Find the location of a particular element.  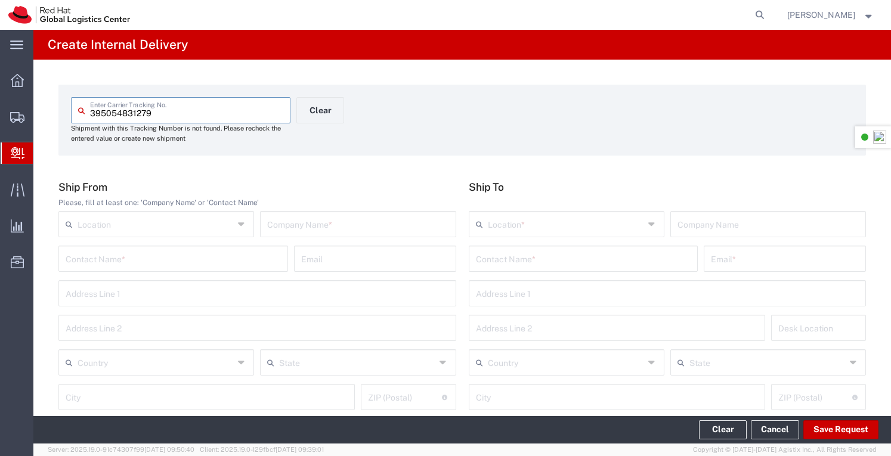

div: Please, fill at least one: 'Company Name' or 'Contact Name' is located at coordinates (257, 203).